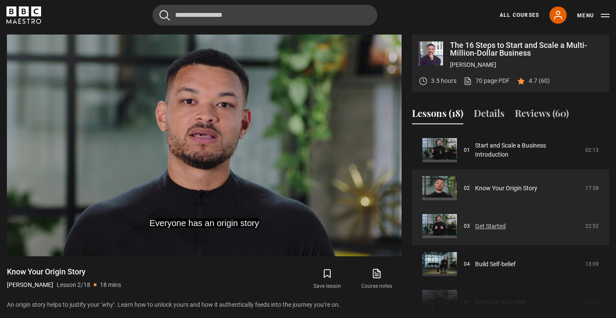  What do you see at coordinates (486, 81) in the screenshot?
I see `a: 70 page PDF` at bounding box center [486, 81].